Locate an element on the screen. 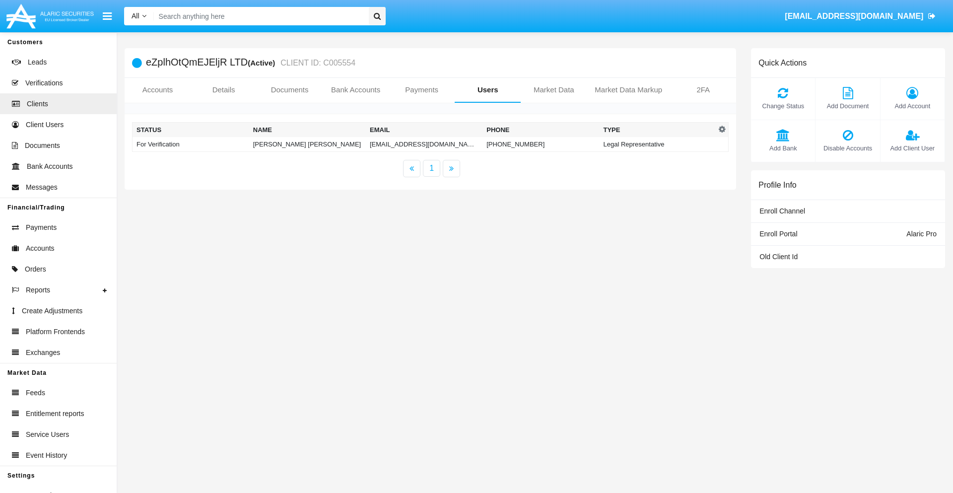  div: (Active) is located at coordinates (262, 63).